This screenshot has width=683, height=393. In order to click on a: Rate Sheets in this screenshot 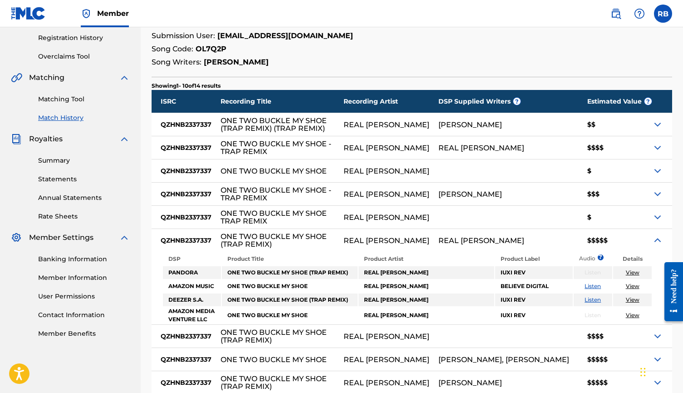, I will do `click(84, 216)`.